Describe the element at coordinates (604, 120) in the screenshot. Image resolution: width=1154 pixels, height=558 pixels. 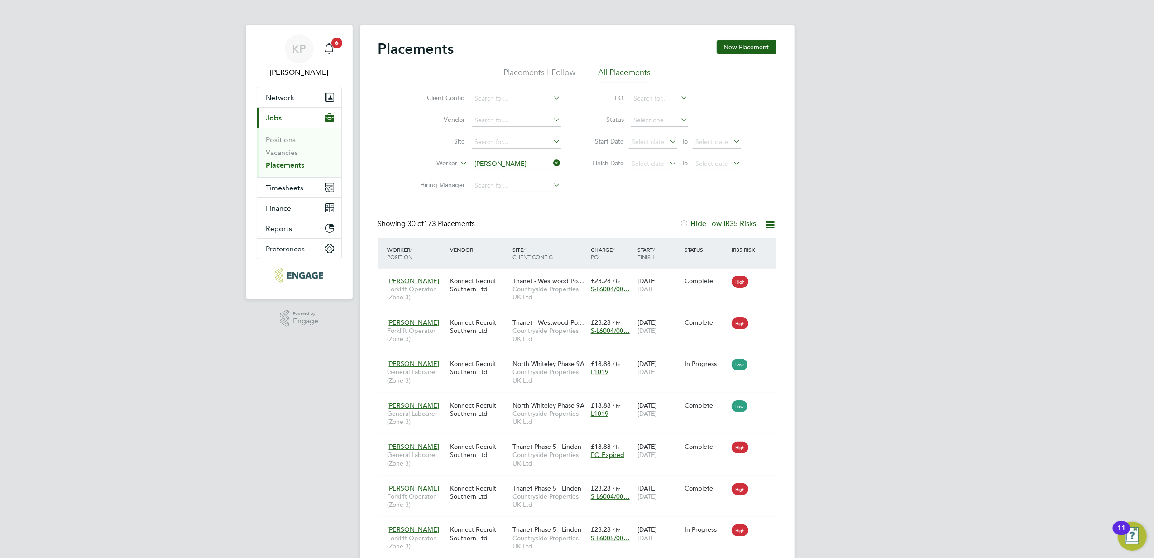
I see `label: Status` at that location.